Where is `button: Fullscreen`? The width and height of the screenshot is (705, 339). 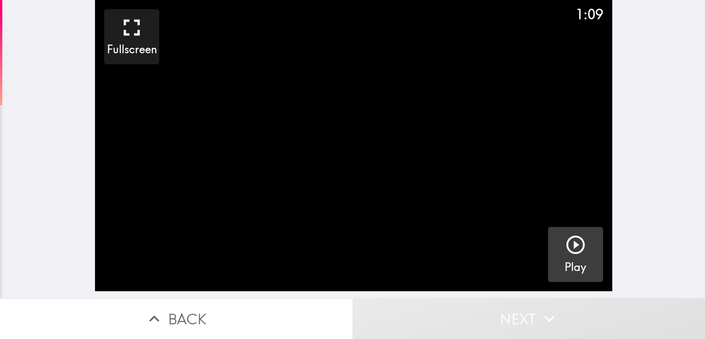
button: Fullscreen is located at coordinates (132, 37).